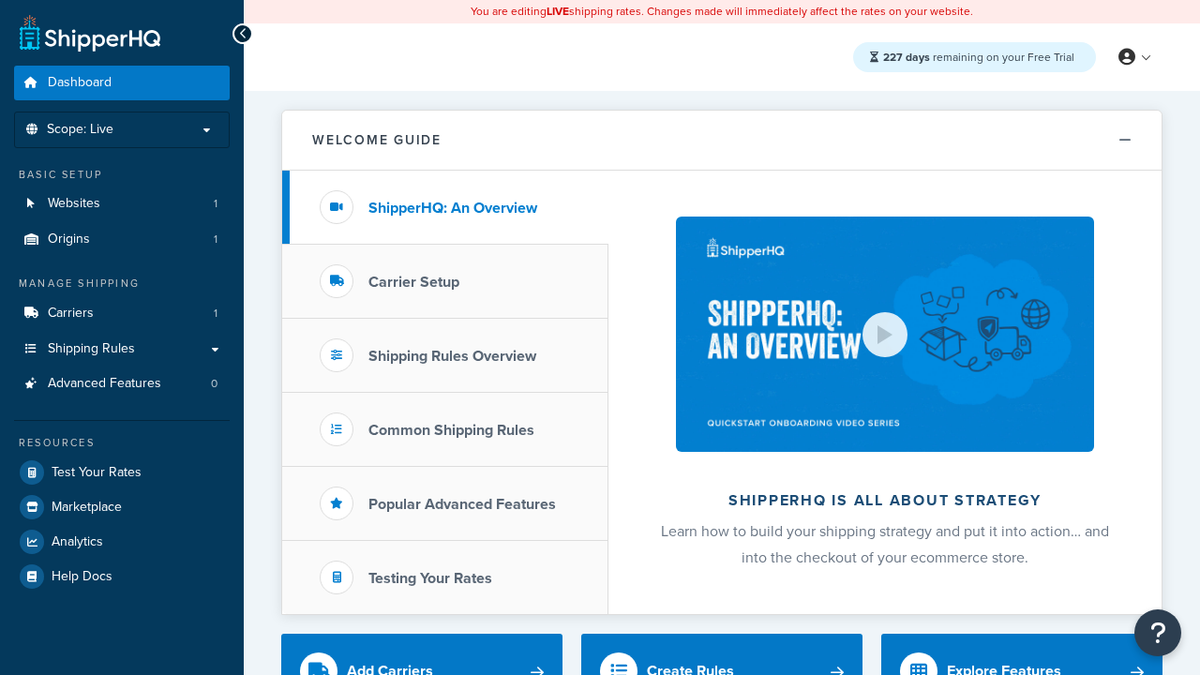 This screenshot has width=1200, height=675. What do you see at coordinates (453, 208) in the screenshot?
I see `h3: ShipperHQ: An Overview` at bounding box center [453, 208].